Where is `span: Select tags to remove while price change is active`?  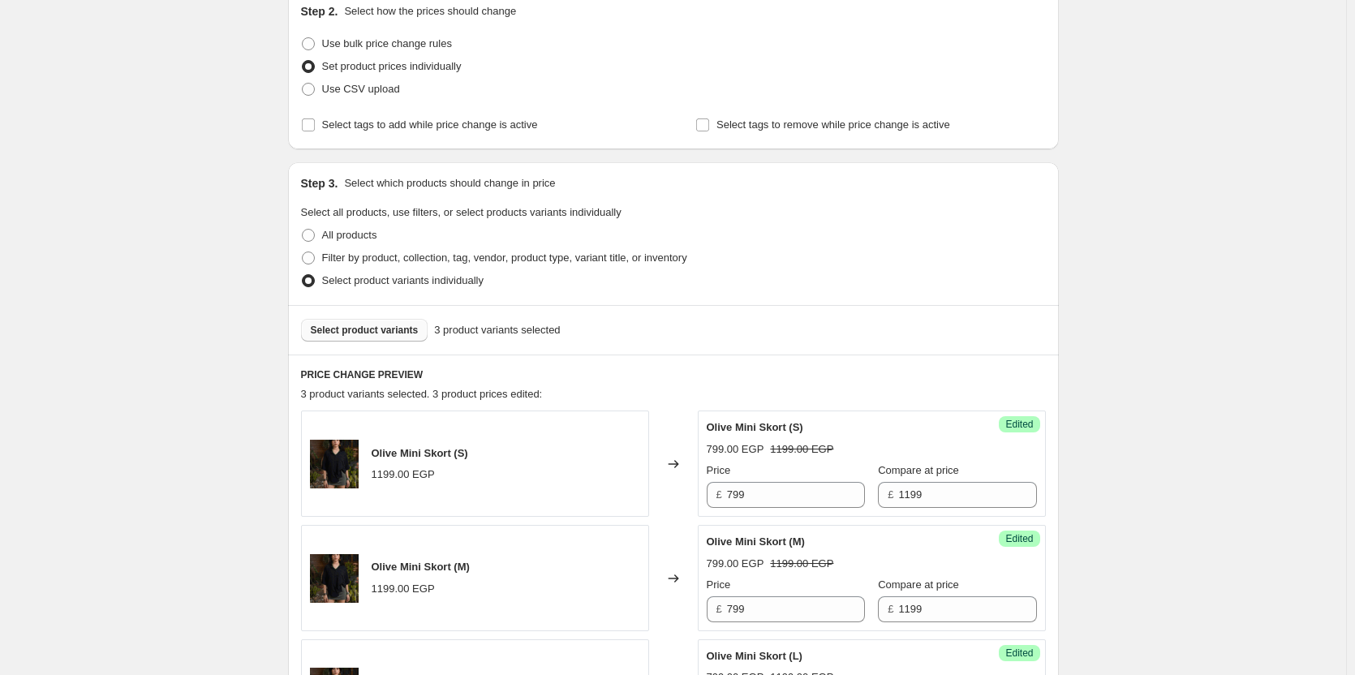
span: Select tags to remove while price change is active is located at coordinates (833, 124).